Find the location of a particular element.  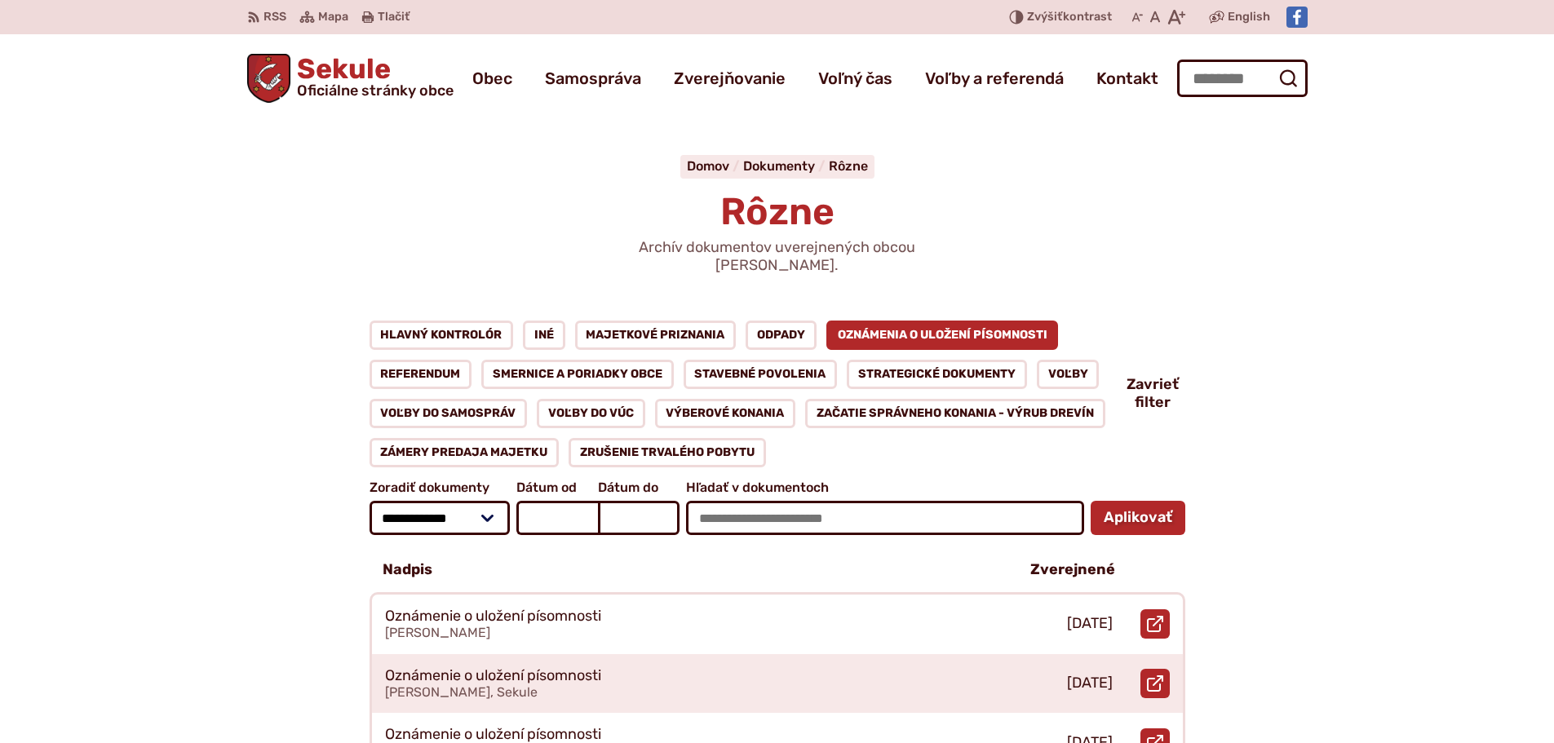

span: Oficiálne stránky obce is located at coordinates (375, 91).